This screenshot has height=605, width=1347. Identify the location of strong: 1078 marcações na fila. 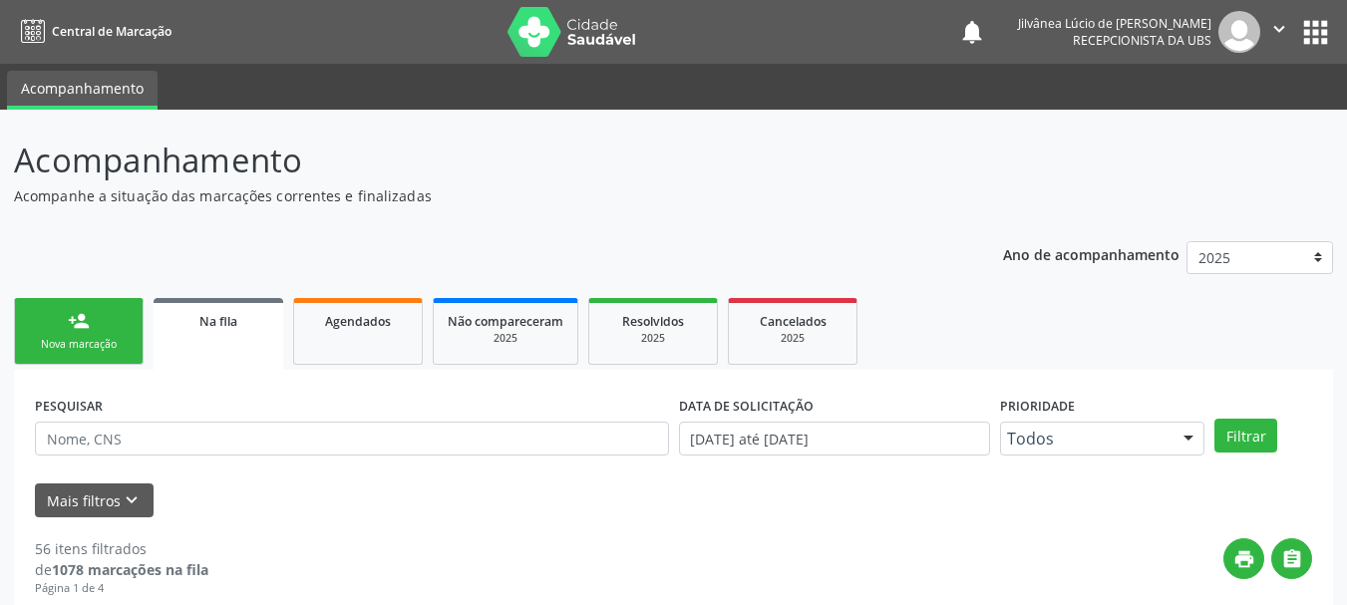
(130, 569).